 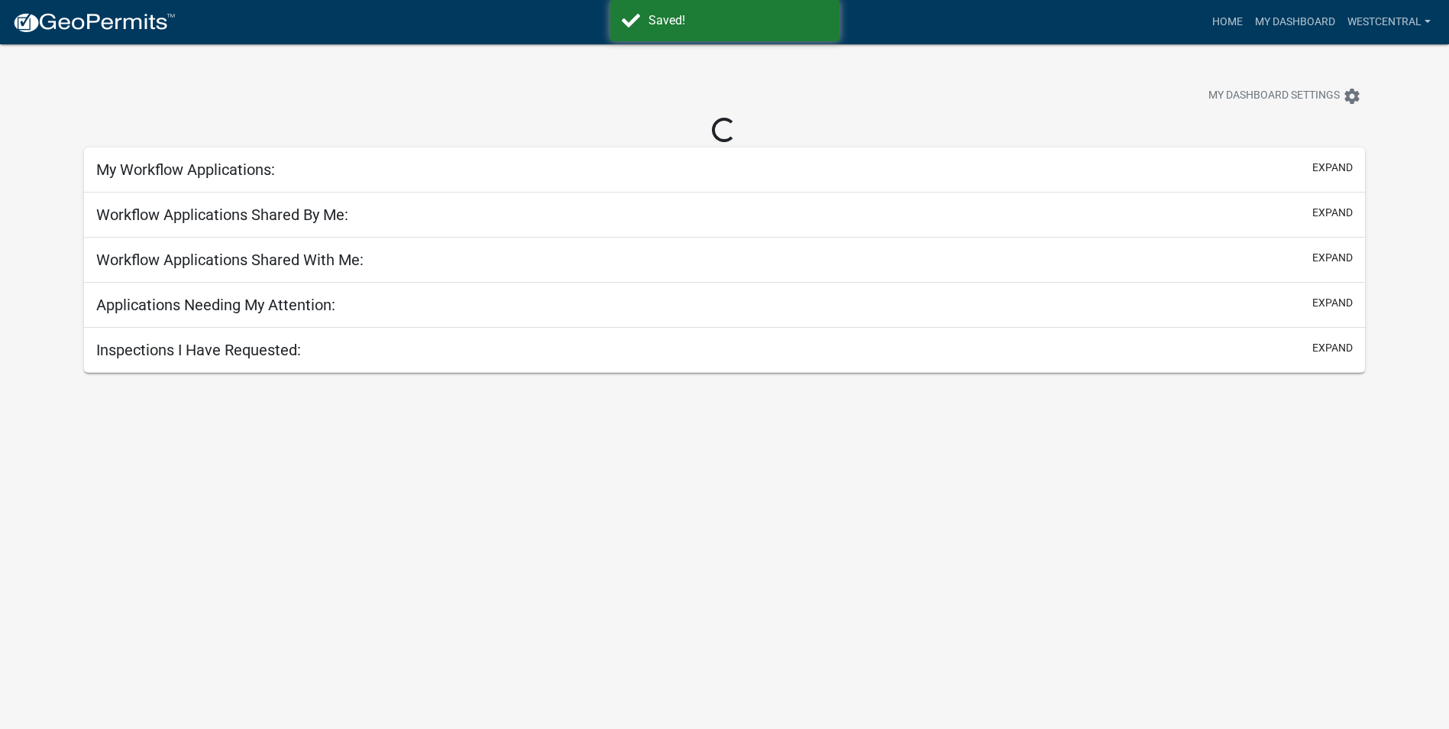 What do you see at coordinates (215, 305) in the screenshot?
I see `h5: Applications Needing My Attention:` at bounding box center [215, 305].